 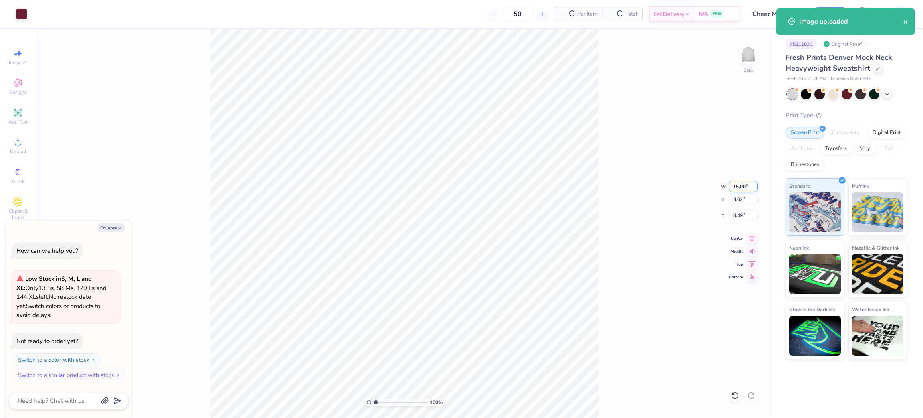 What do you see at coordinates (776, 14) in the screenshot?
I see `input: Untitled Design` at bounding box center [776, 14].